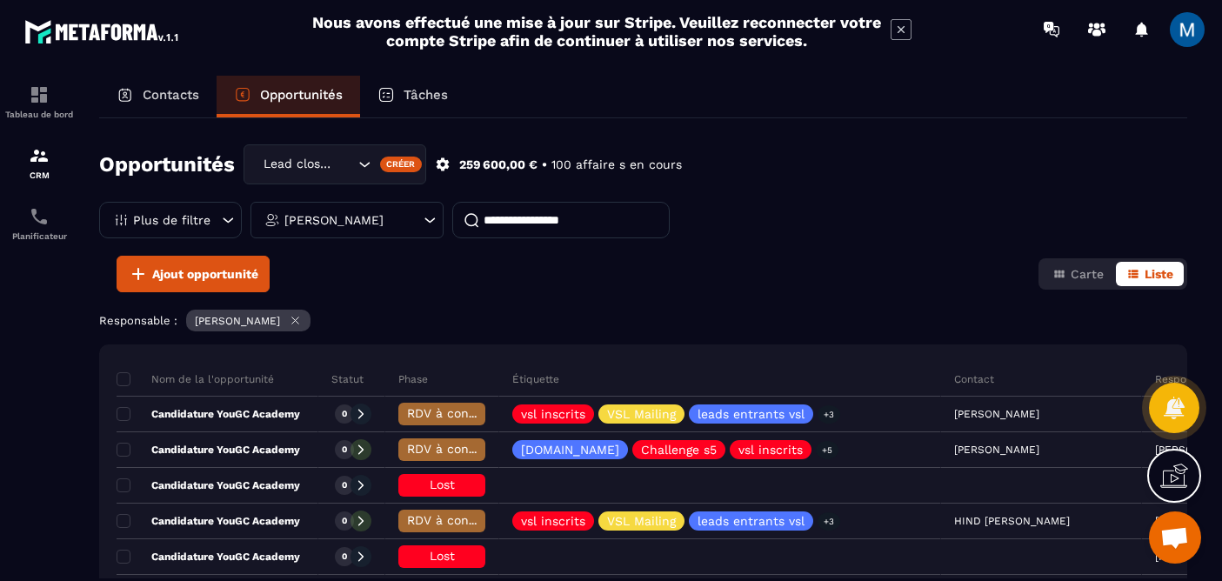 The image size is (1222, 581). What do you see at coordinates (401, 164) in the screenshot?
I see `div: Créer` at bounding box center [401, 164].